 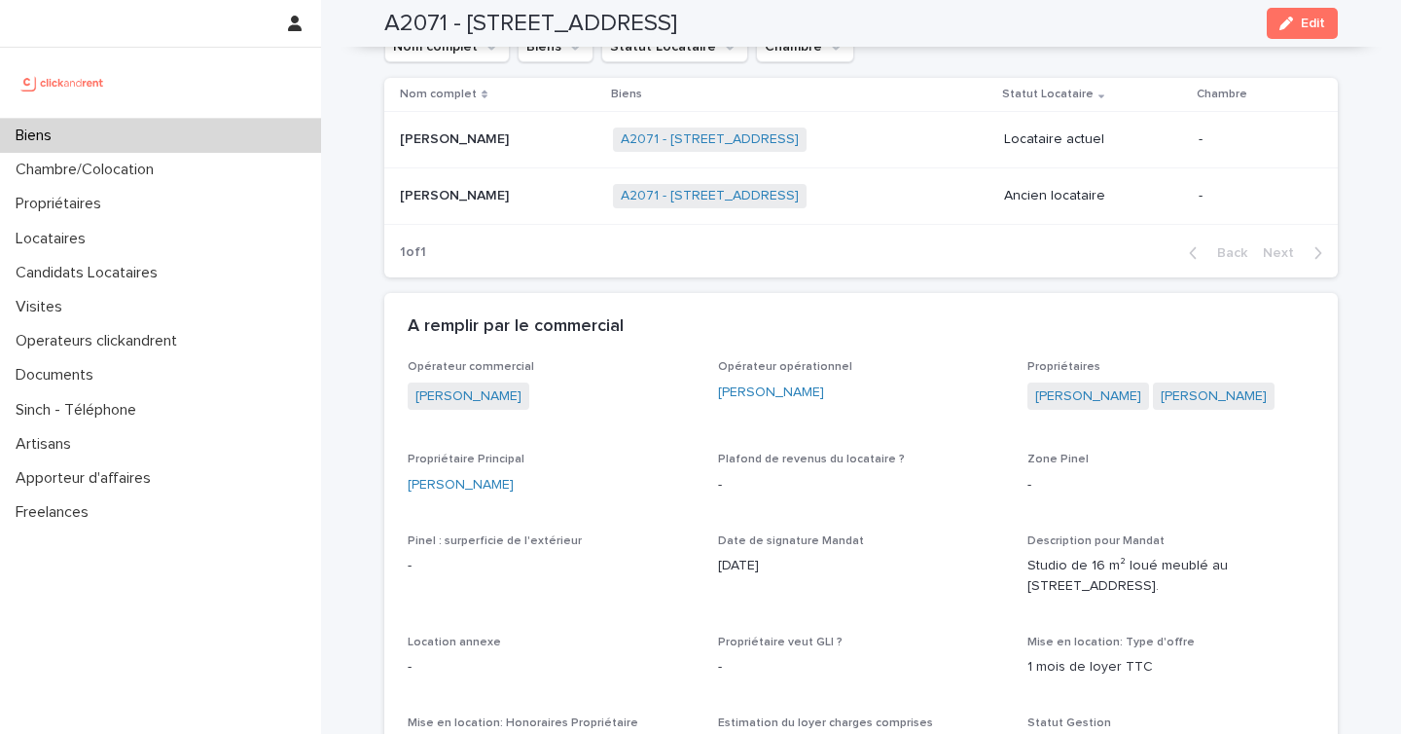 What do you see at coordinates (54, 238) in the screenshot?
I see `p: Locataires` at bounding box center [54, 238].